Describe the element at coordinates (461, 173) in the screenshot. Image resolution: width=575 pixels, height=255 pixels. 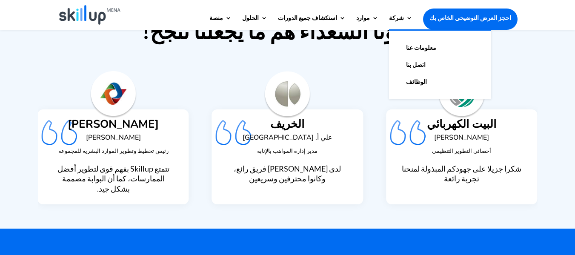
I see `font: شكرا جزيلا على جهودكم المبذولة لمنحنا تجربة رائعة` at that location.